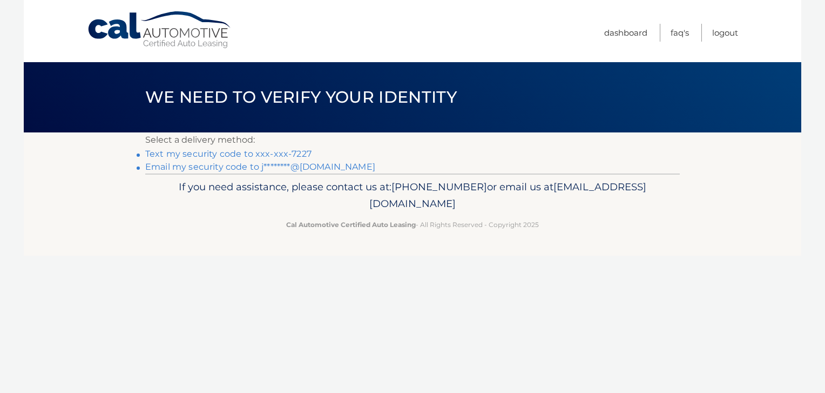 Image resolution: width=825 pixels, height=393 pixels. I want to click on strong: Cal Automotive Certified Auto Leasing, so click(351, 224).